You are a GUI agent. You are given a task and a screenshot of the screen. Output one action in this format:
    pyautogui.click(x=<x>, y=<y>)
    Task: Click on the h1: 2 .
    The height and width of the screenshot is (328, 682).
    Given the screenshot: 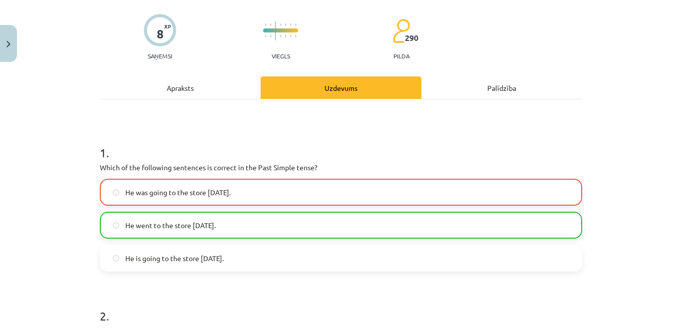 What is the action you would take?
    pyautogui.click(x=341, y=307)
    